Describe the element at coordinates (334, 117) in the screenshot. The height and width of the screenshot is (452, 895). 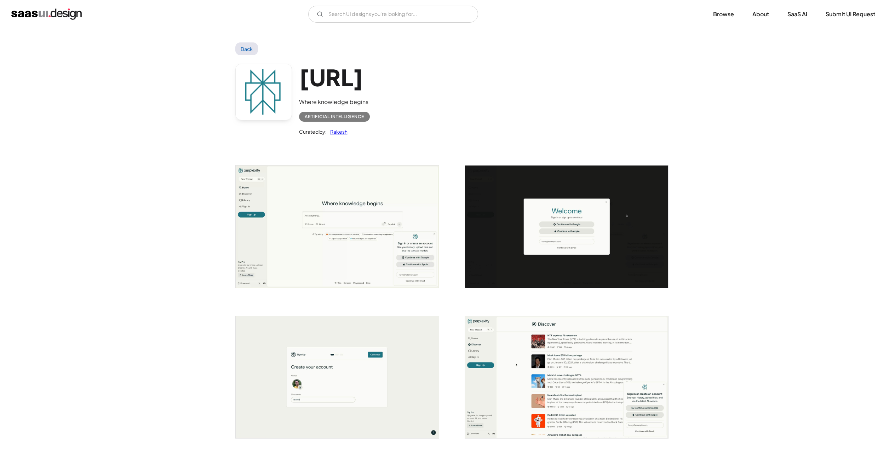
I see `div: Artificial Intelligence` at that location.